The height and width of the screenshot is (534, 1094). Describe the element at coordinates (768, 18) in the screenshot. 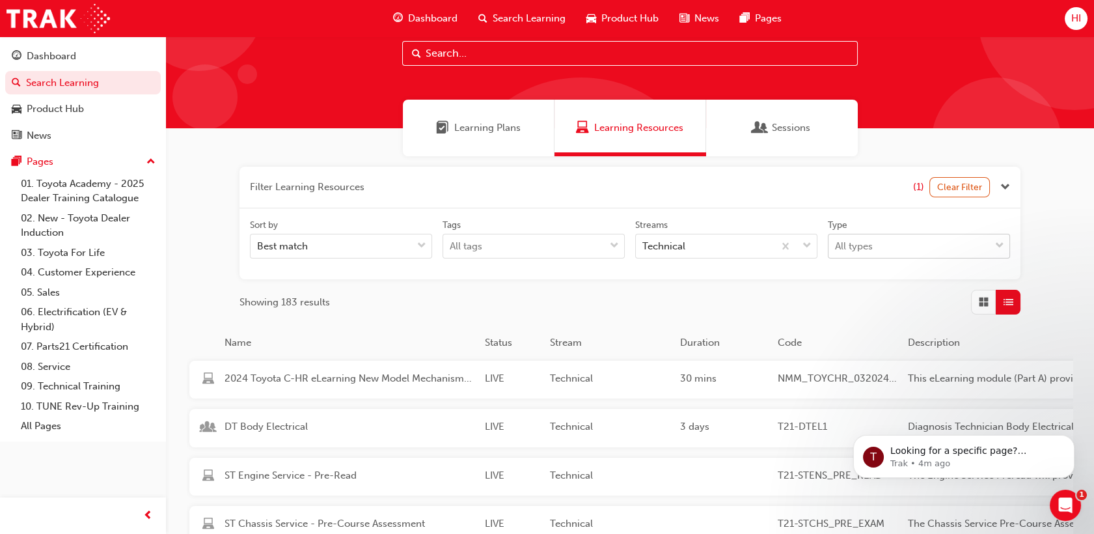

I see `span: Pages` at that location.